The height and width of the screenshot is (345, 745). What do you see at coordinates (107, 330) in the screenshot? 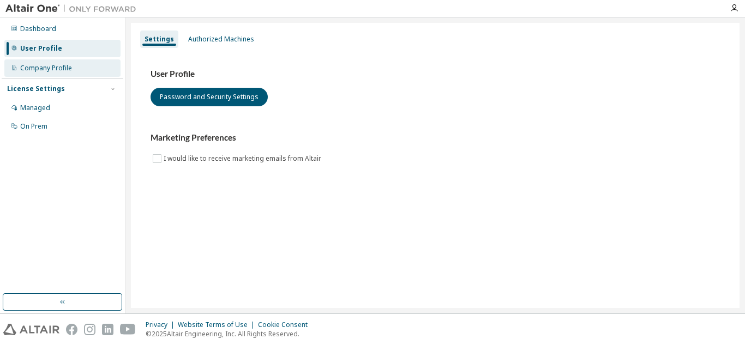
I see `img: linkedin.svg` at bounding box center [107, 330].